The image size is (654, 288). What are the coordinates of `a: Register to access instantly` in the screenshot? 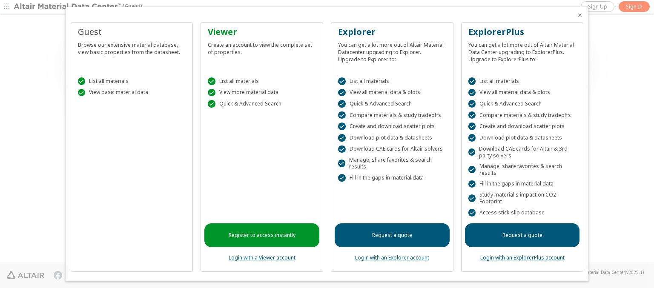 It's located at (262, 236).